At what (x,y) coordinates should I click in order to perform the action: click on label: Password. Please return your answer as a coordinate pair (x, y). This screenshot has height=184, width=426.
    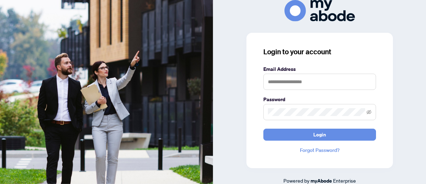
    Looking at the image, I should click on (320, 99).